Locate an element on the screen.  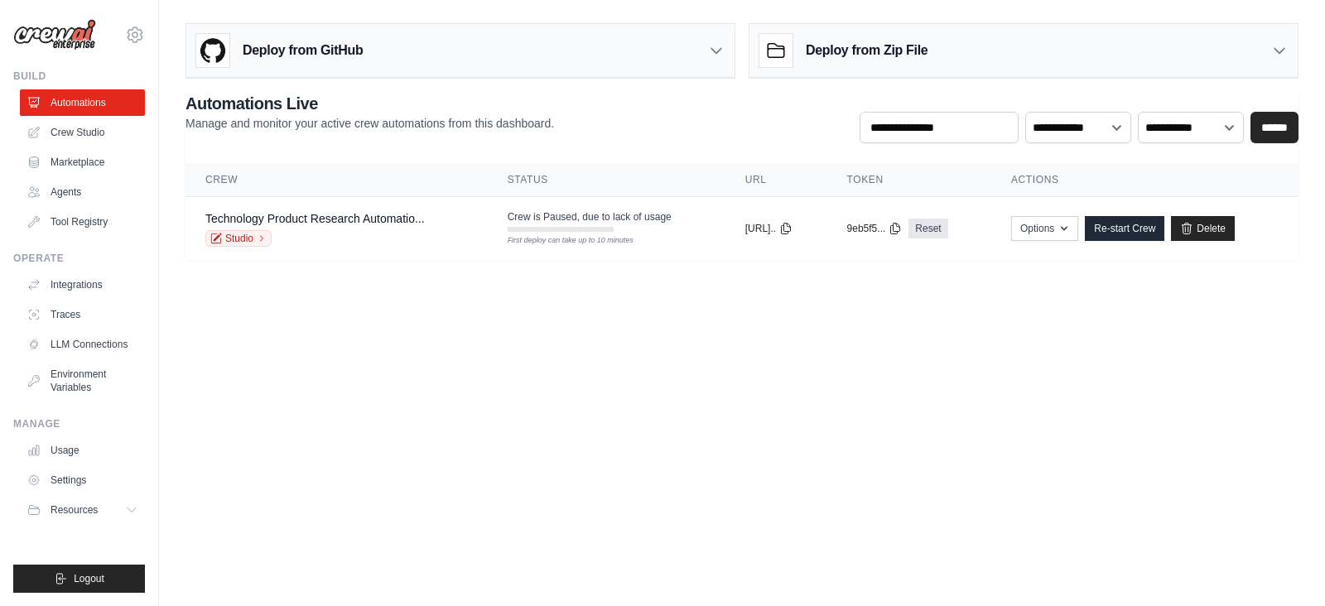
th: Crew is located at coordinates (336, 180).